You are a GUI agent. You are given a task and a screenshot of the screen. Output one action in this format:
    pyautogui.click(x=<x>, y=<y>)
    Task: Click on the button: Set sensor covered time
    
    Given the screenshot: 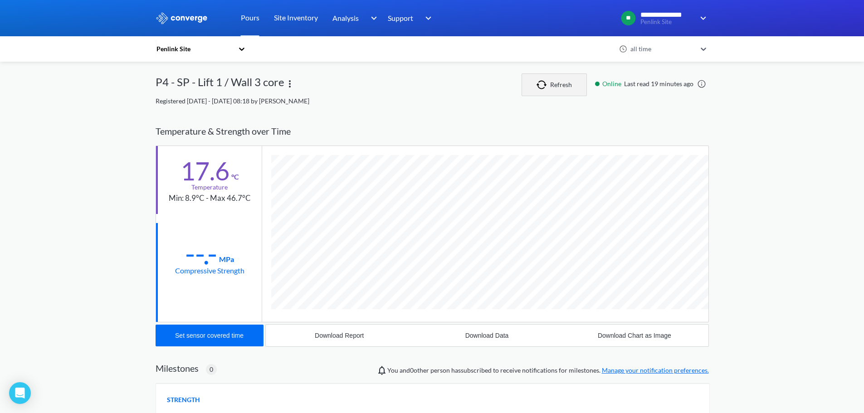 What is the action you would take?
    pyautogui.click(x=210, y=336)
    